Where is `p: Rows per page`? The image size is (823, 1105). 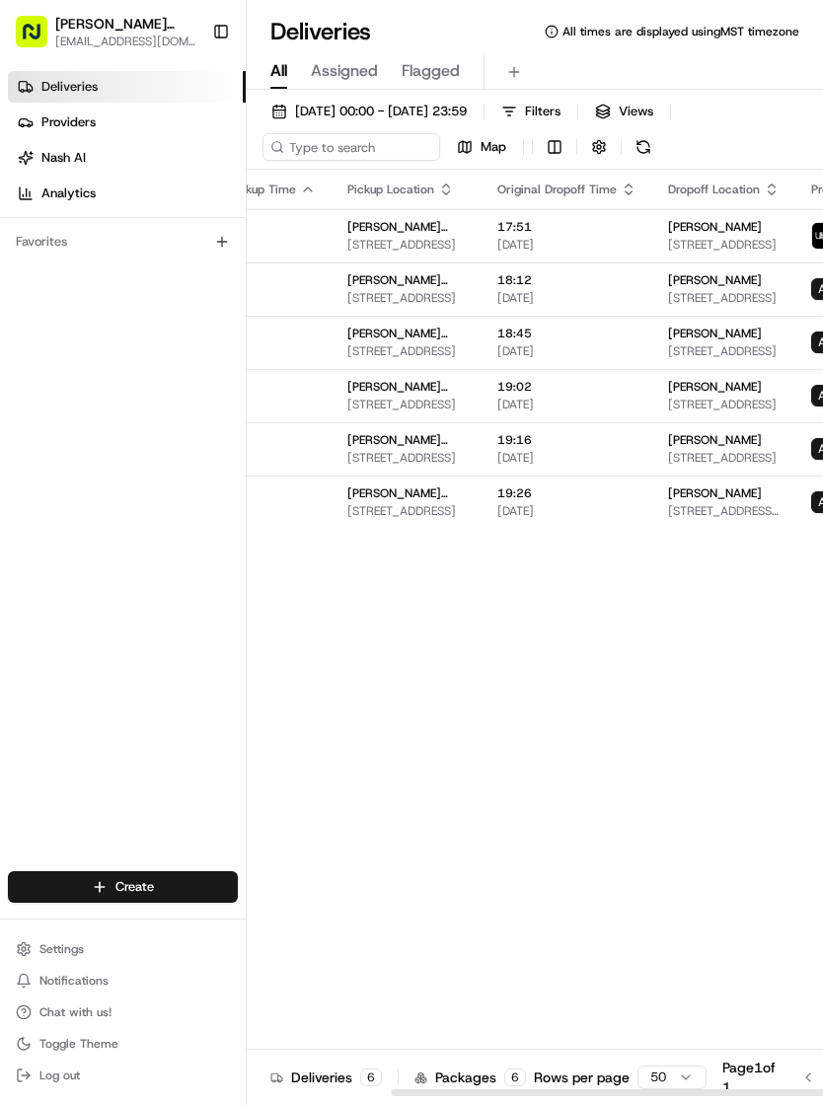 p: Rows per page is located at coordinates (581, 1078).